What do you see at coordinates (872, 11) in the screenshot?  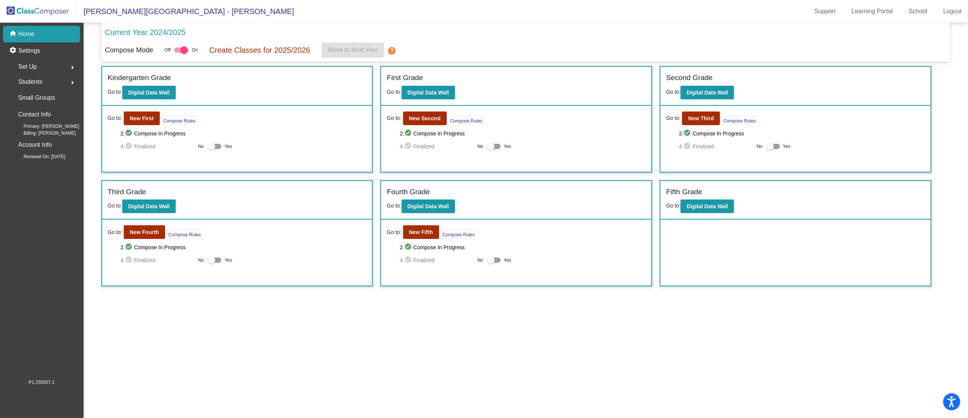 I see `a: Learning Portal` at bounding box center [872, 11].